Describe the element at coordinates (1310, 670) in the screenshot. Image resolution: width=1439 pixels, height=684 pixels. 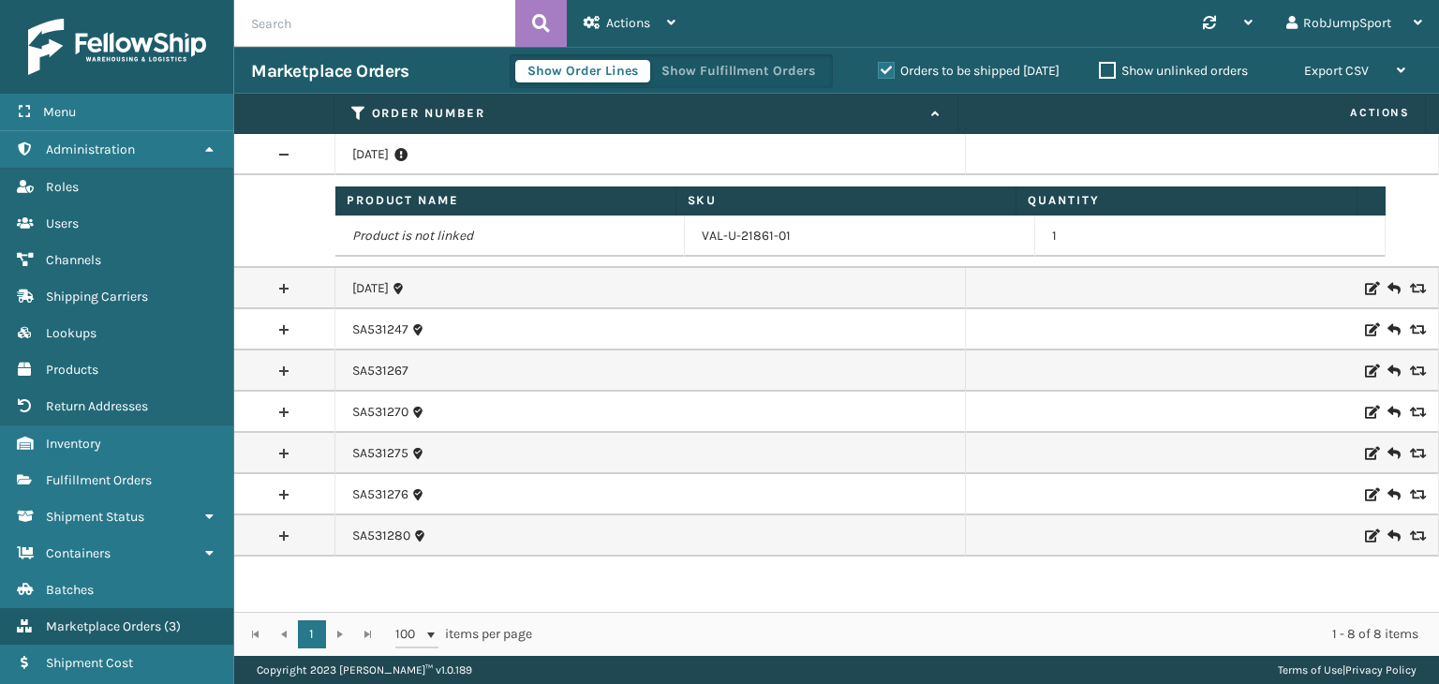
I see `a: Terms of Use` at that location.